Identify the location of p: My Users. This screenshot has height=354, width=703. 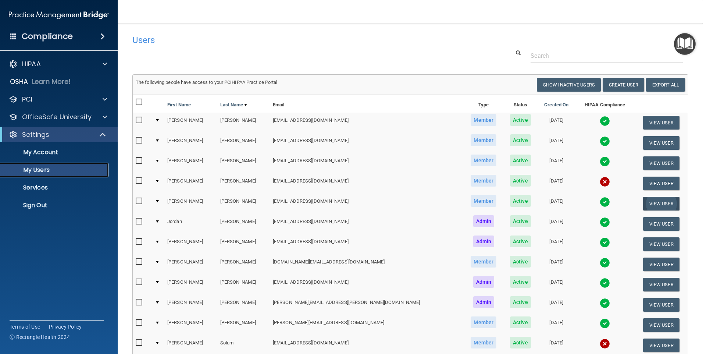
(55, 170).